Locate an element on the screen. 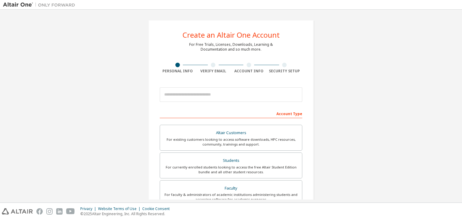  div: Create an Altair One Account is located at coordinates (231, 35).